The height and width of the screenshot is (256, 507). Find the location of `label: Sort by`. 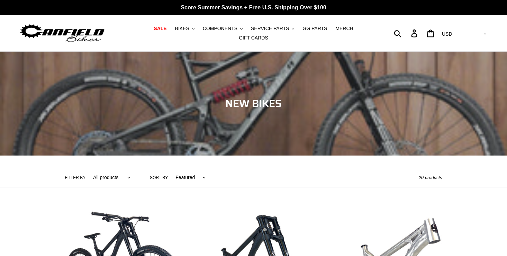

label: Sort by is located at coordinates (159, 177).